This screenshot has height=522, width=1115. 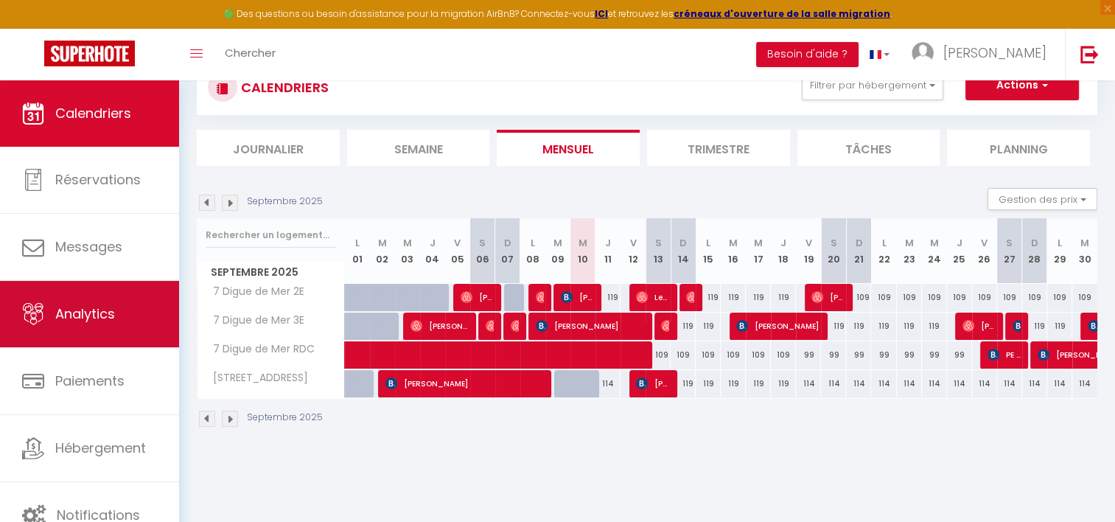 What do you see at coordinates (608, 251) in the screenshot?
I see `th: 11` at bounding box center [608, 251].